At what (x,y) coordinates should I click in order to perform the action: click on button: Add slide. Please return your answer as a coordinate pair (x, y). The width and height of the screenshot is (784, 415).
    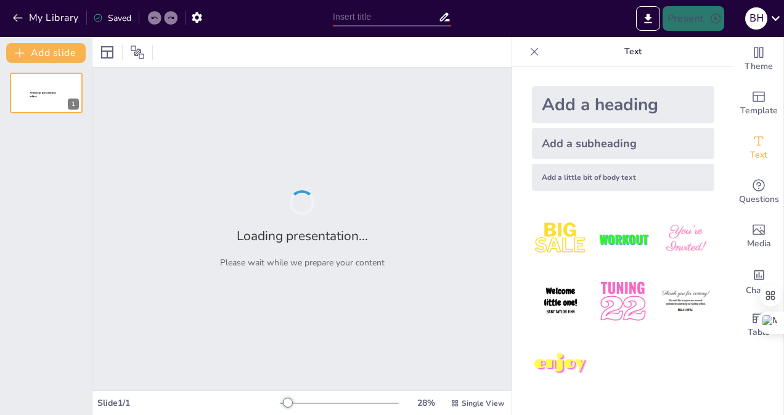
    Looking at the image, I should click on (46, 53).